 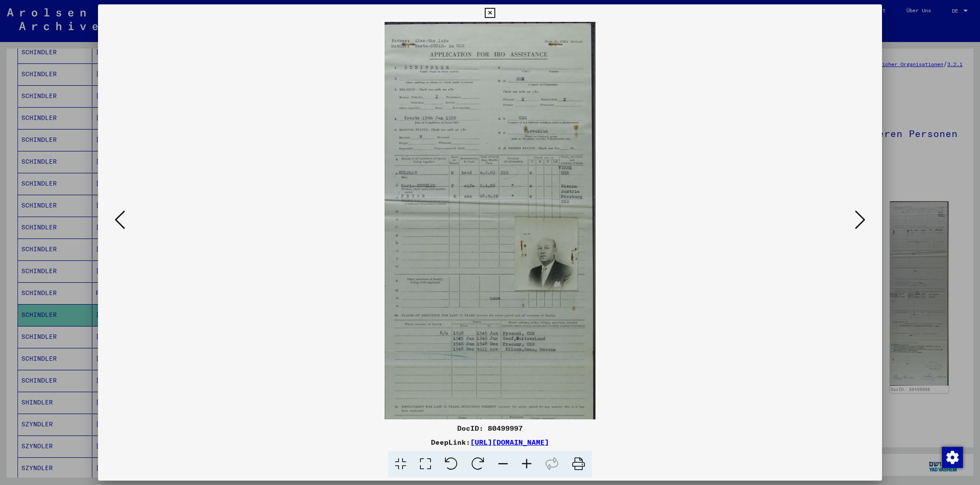 I want to click on div: DeepLink:, so click(x=490, y=442).